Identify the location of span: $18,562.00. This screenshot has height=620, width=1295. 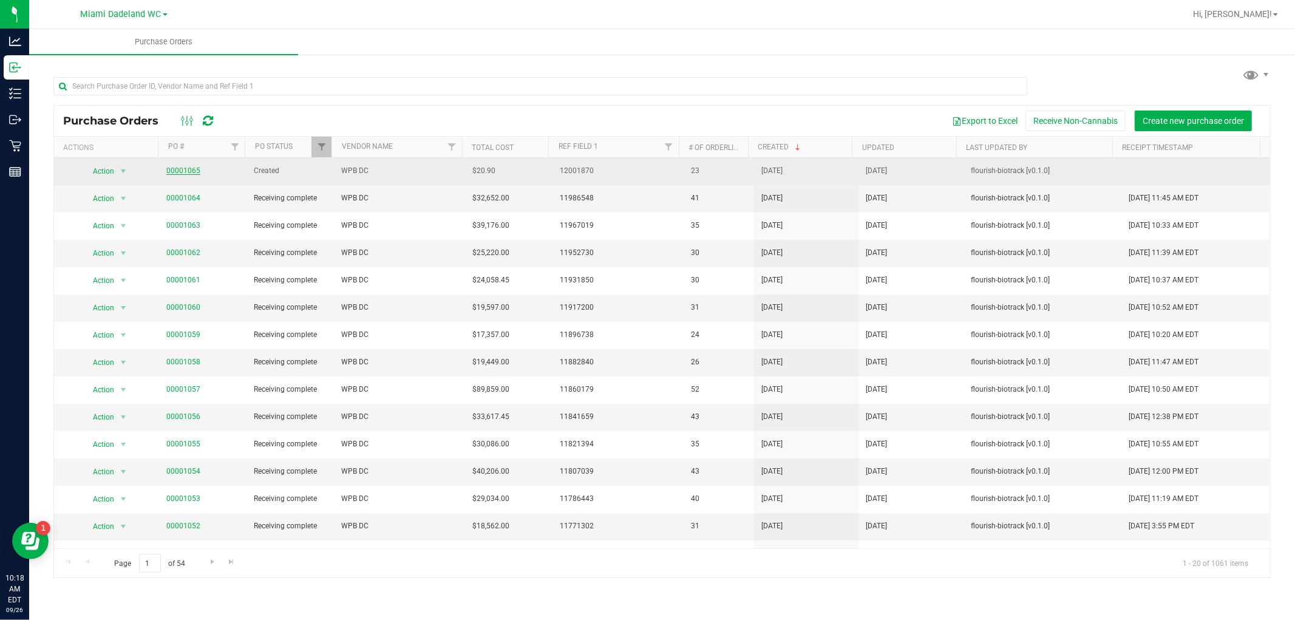
(491, 526).